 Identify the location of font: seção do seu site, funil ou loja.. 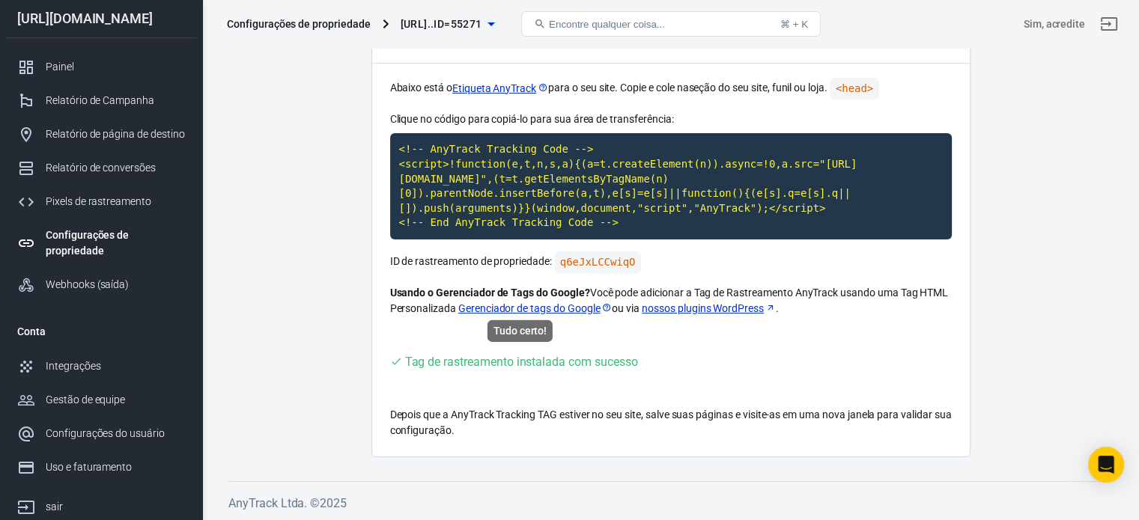
(757, 88).